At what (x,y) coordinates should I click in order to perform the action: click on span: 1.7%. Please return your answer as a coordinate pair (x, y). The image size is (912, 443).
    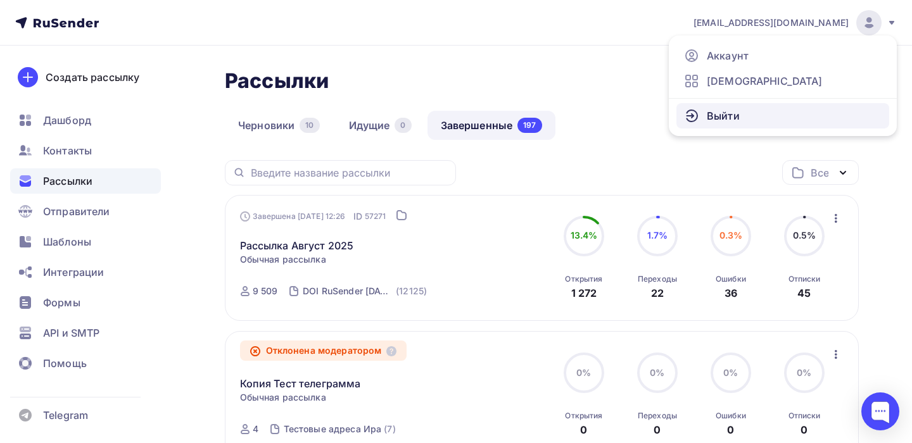
    Looking at the image, I should click on (657, 235).